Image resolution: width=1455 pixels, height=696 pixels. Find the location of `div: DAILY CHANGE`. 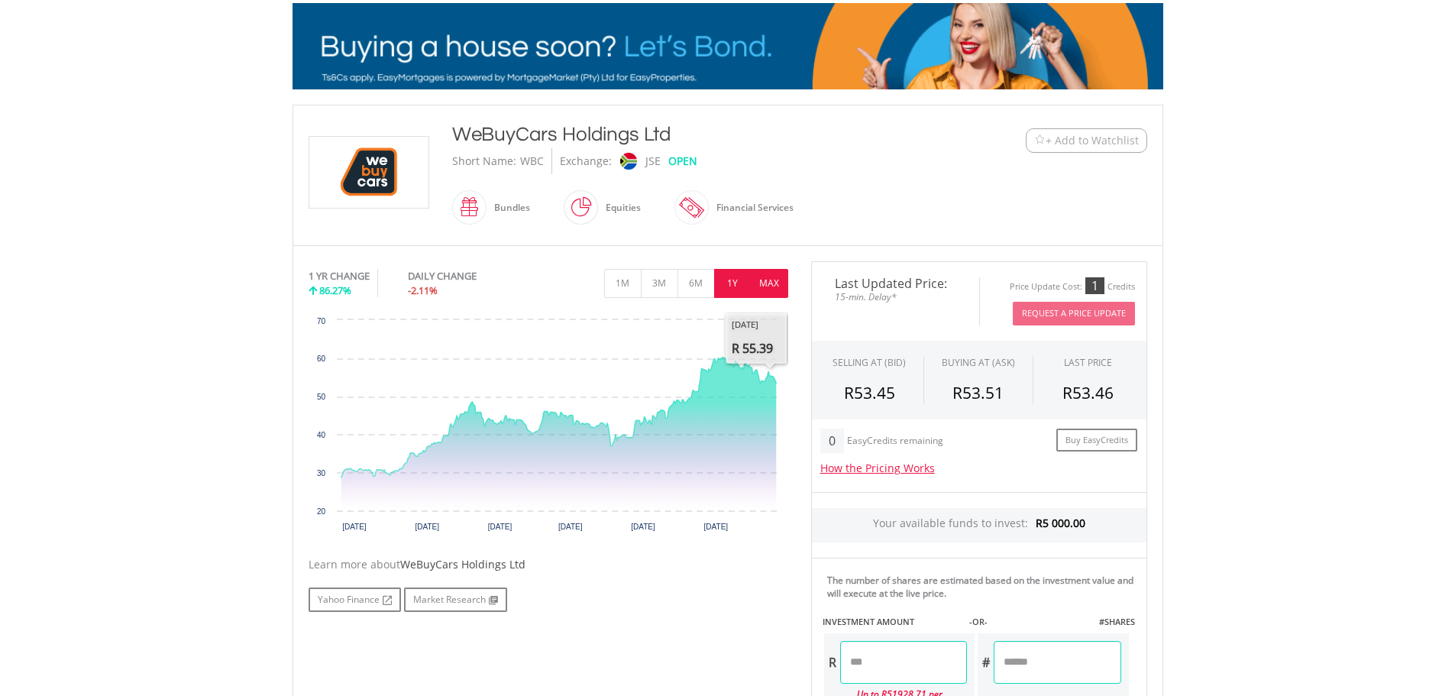

div: DAILY CHANGE is located at coordinates (467, 276).